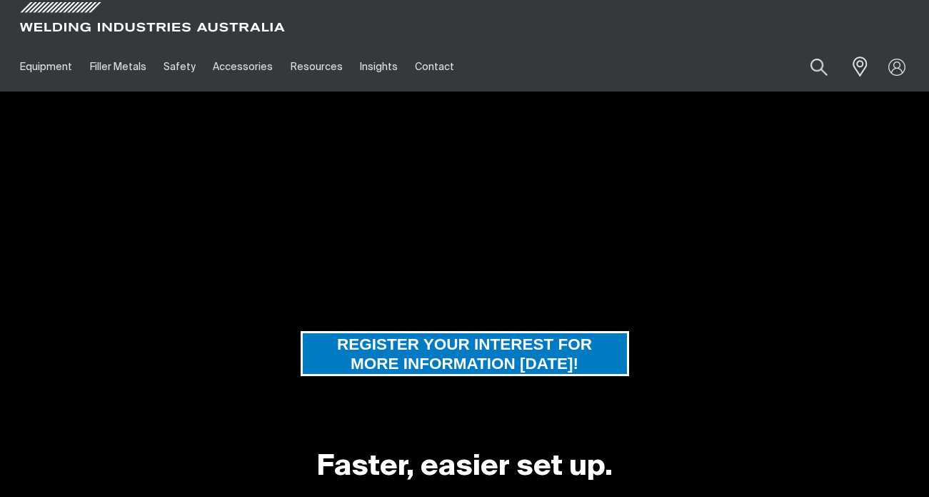 The height and width of the screenshot is (497, 929). Describe the element at coordinates (117, 66) in the screenshot. I see `a: Filler Metals` at that location.